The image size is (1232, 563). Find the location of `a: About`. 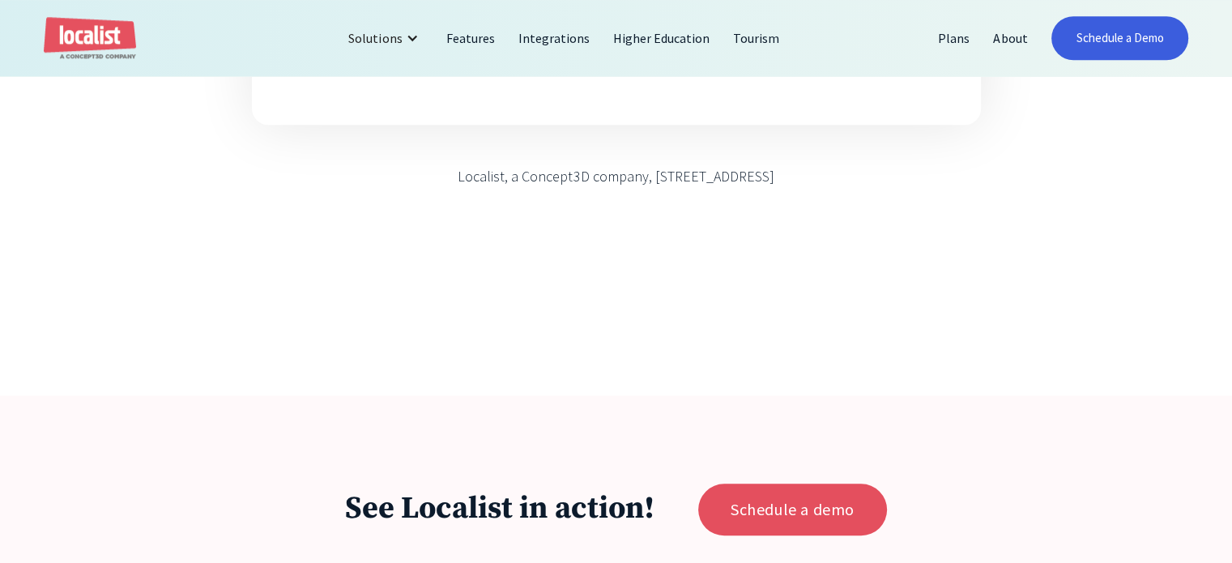

a: About is located at coordinates (1010, 38).